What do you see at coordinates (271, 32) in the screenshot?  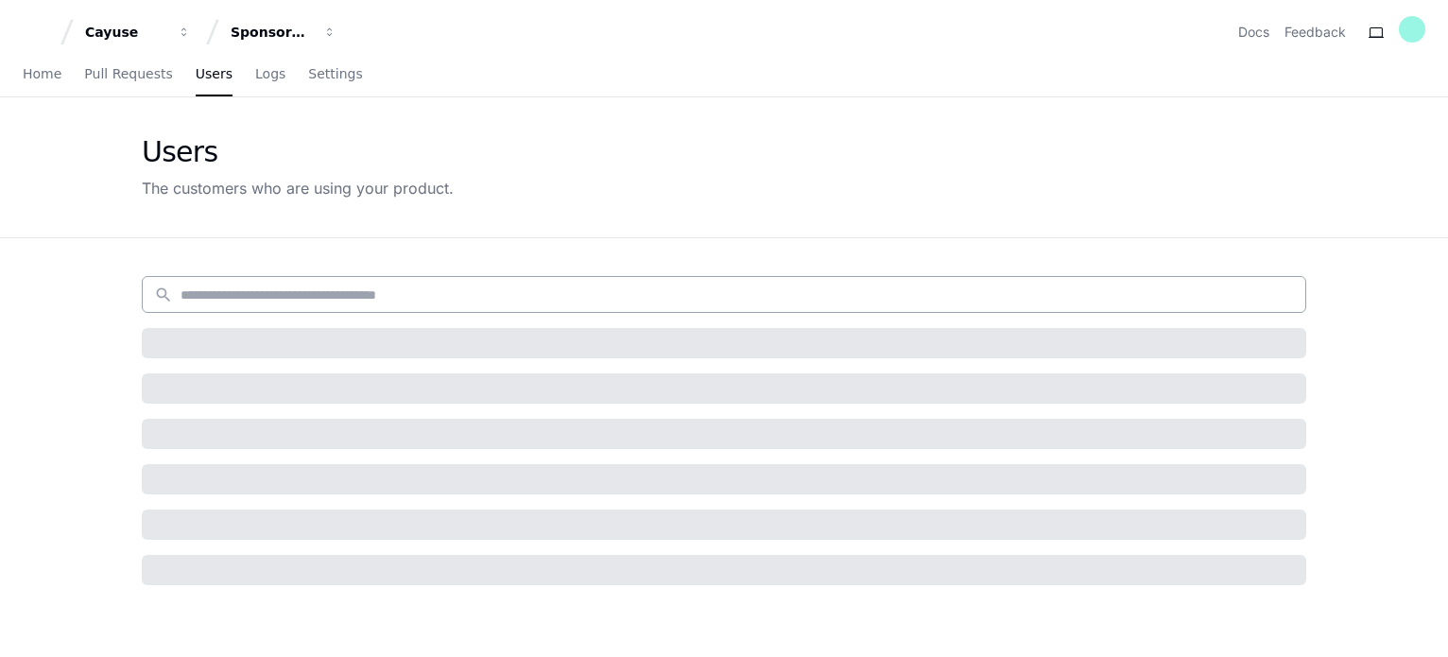 I see `div: Sponsored Projects (SP4)` at bounding box center [271, 32].